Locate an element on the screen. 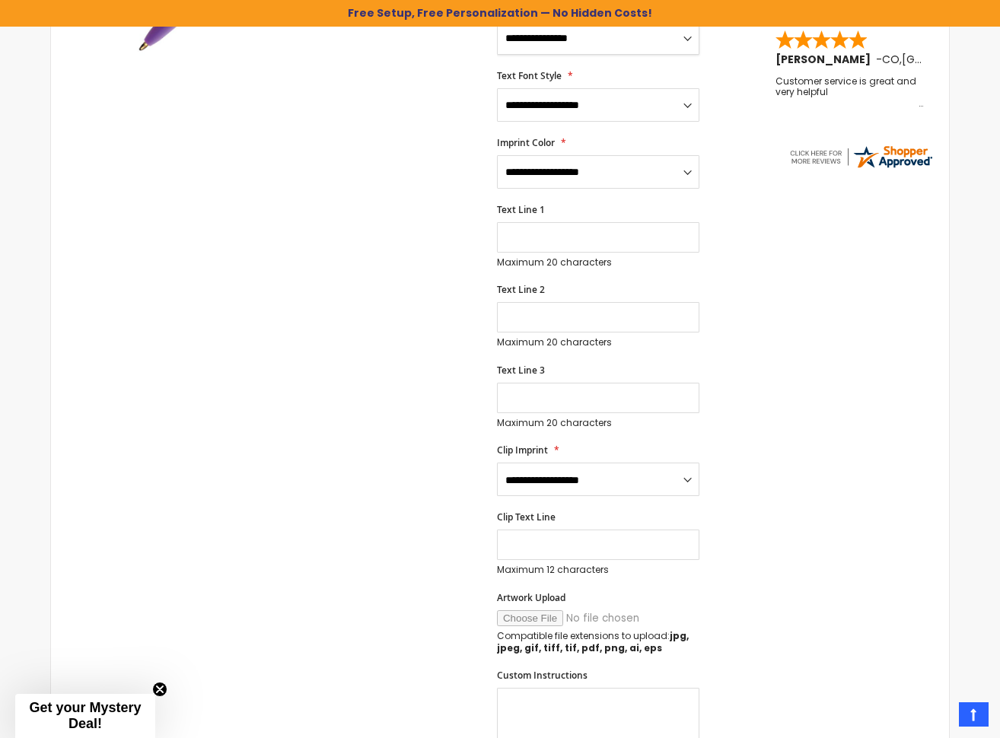  span: Get your Mystery Deal! is located at coordinates (84, 715).